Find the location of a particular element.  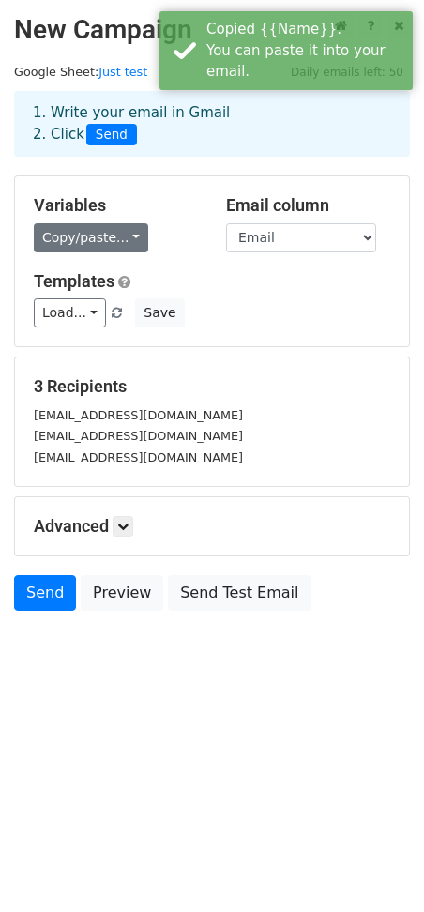

a: Send Test Email is located at coordinates (239, 593).